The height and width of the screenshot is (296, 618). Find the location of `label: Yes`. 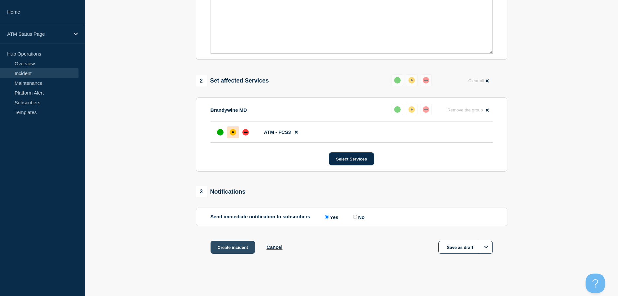

label: Yes is located at coordinates (331, 216).